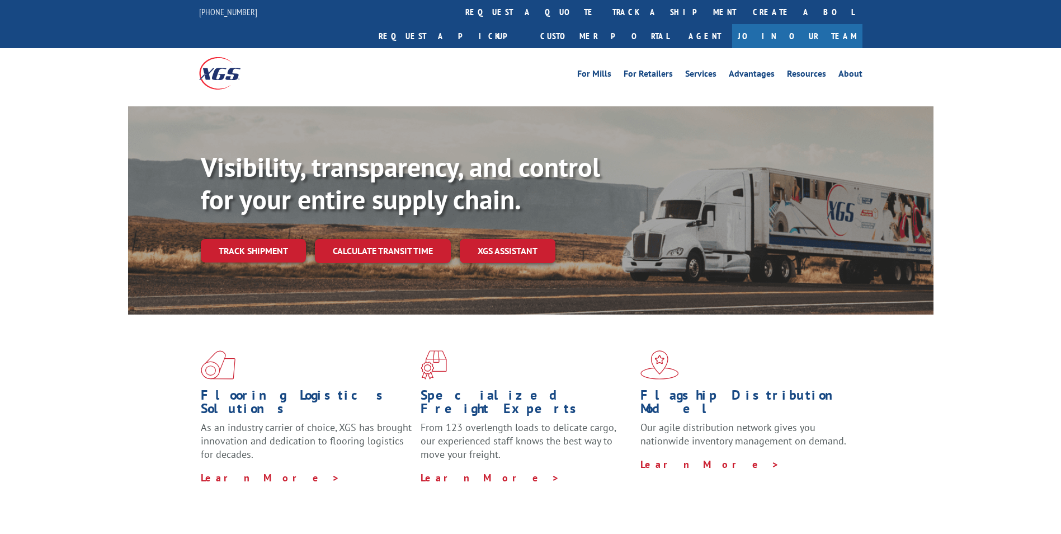 The image size is (1061, 534). Describe the element at coordinates (705, 36) in the screenshot. I see `a: Agent` at that location.